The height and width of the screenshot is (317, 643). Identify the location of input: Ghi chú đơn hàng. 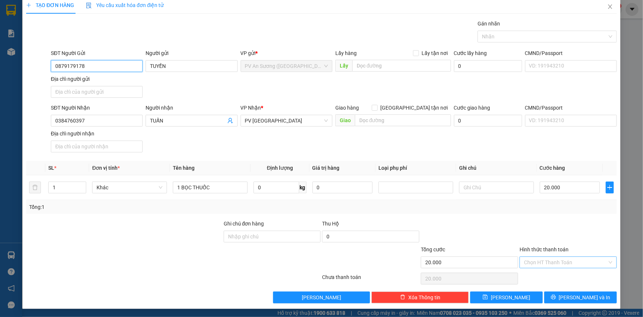
(272, 236).